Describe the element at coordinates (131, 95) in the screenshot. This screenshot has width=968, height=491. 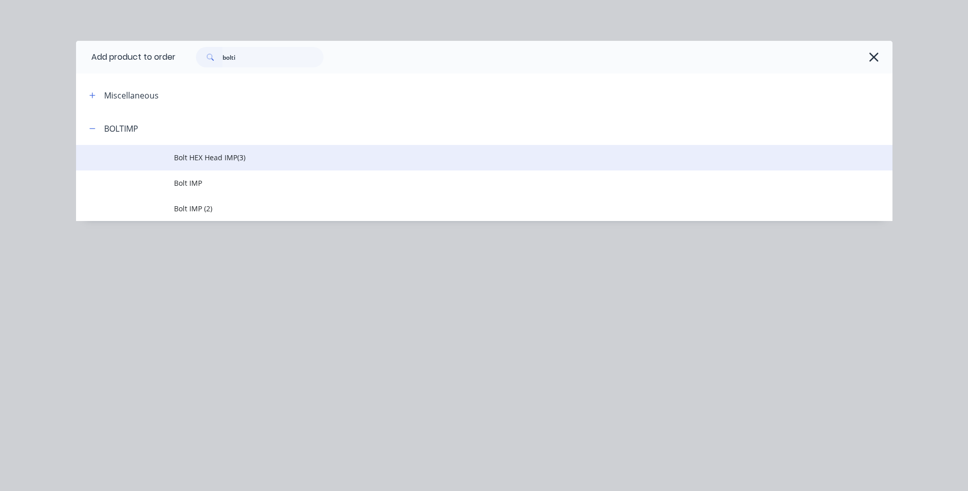
I see `div: Miscellaneous` at that location.